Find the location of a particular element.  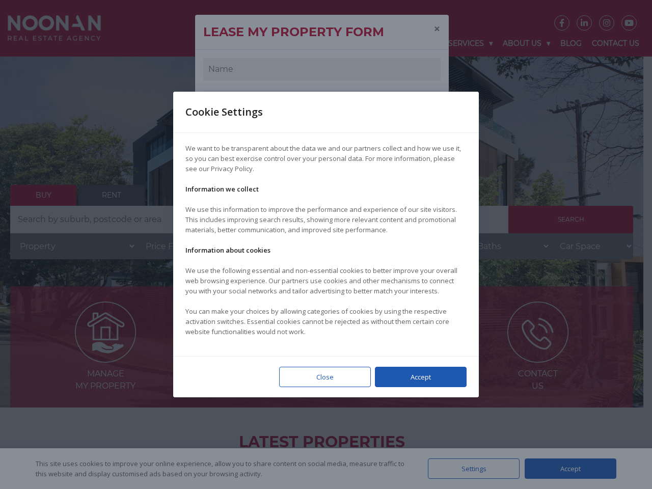

div: Cookie Settings is located at coordinates (230, 112).